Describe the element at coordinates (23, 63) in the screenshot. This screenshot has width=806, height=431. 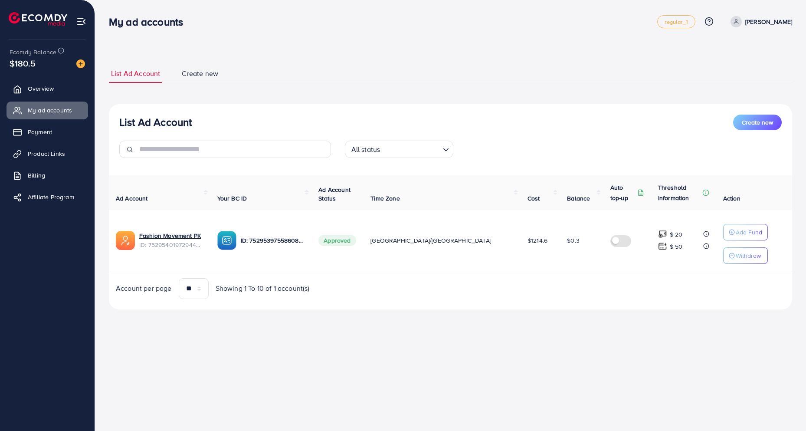
I see `span: $180.5` at that location.